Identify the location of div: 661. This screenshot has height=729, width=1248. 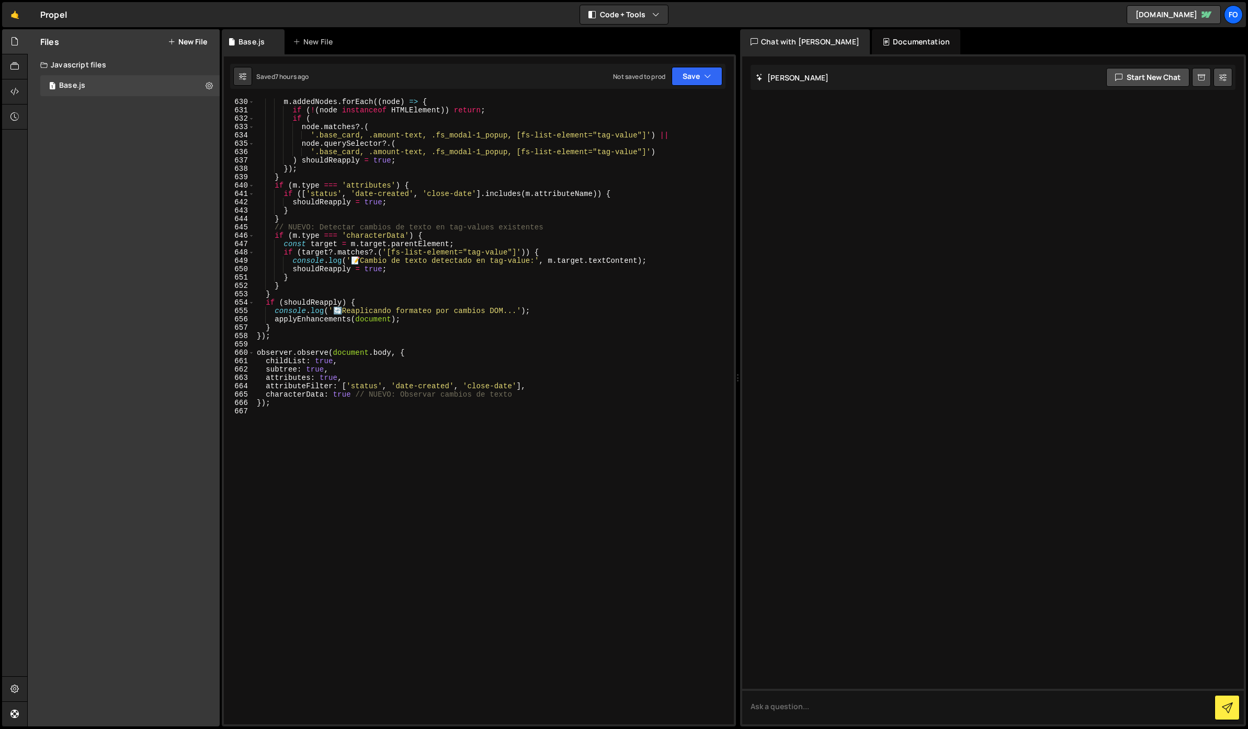
(239, 361).